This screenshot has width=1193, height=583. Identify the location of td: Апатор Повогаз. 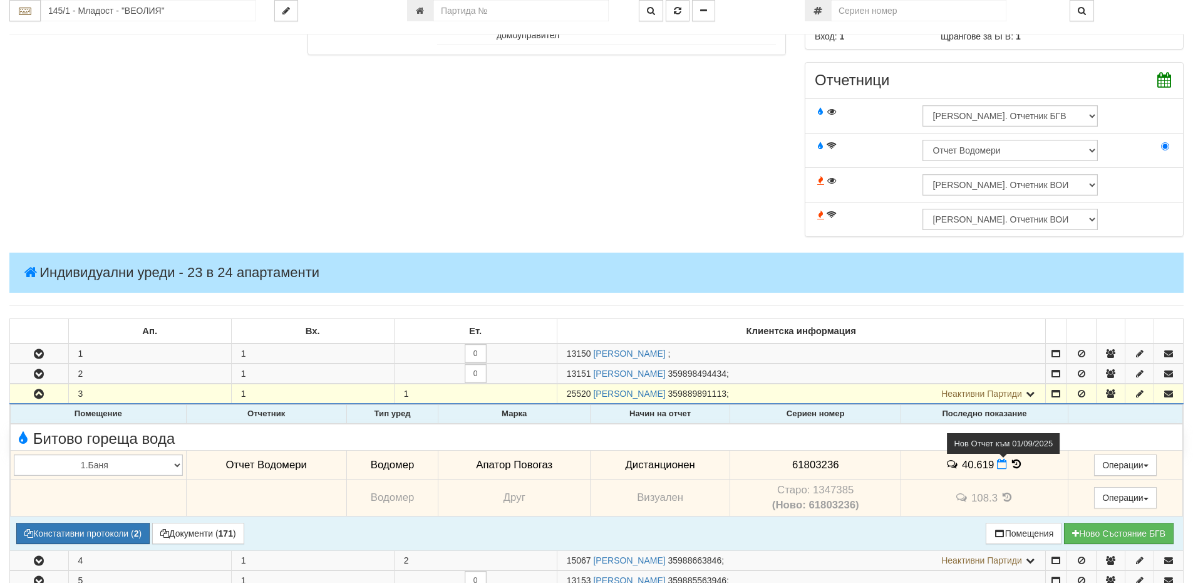
(514, 465).